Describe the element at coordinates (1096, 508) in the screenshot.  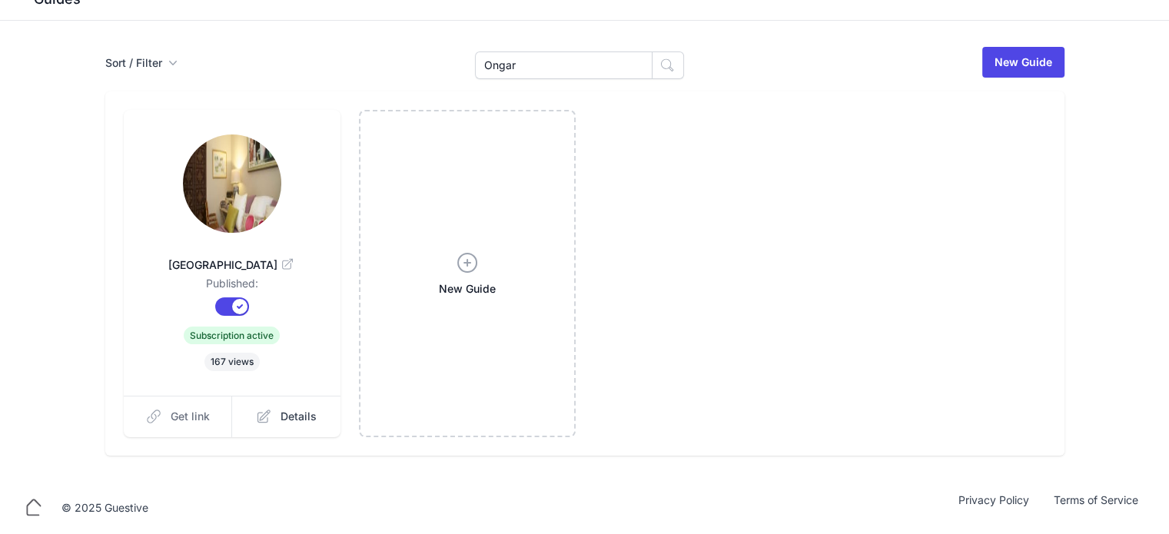
I see `a: Terms of Service` at that location.